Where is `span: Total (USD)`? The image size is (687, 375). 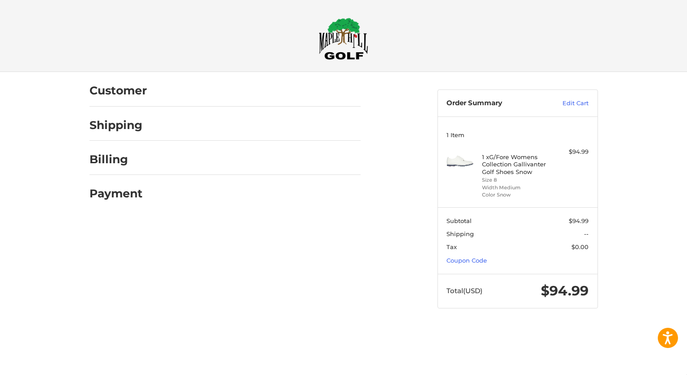 span: Total (USD) is located at coordinates (464, 290).